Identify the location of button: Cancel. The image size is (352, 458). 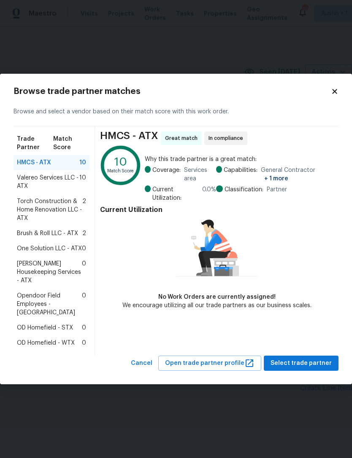
(141, 363).